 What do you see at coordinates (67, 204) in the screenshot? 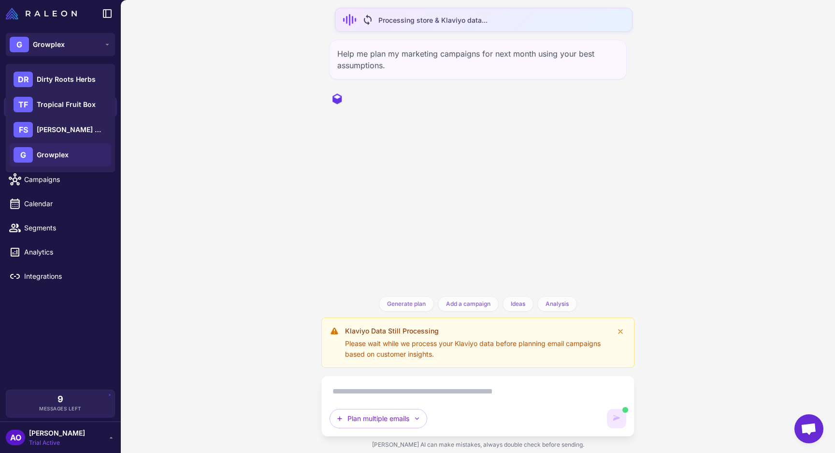
I see `span: Calendar` at bounding box center [67, 204].